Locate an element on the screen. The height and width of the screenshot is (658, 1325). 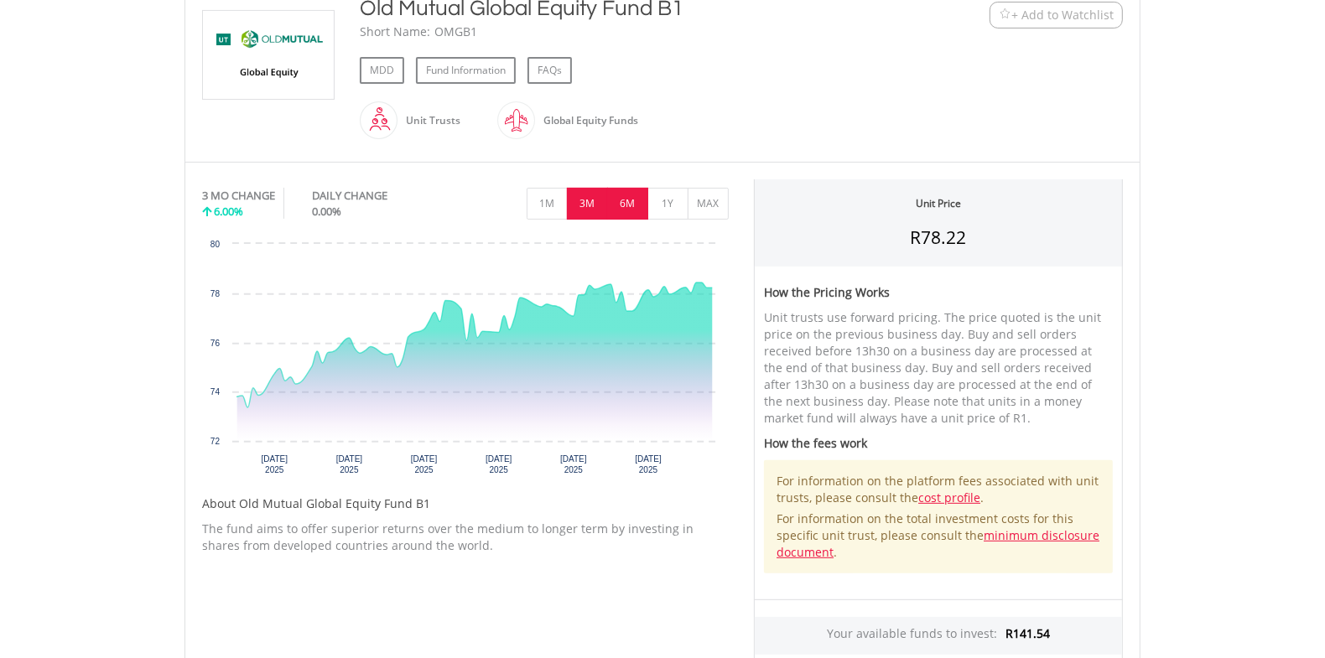
span: + Add to Watchlist is located at coordinates (1063, 15).